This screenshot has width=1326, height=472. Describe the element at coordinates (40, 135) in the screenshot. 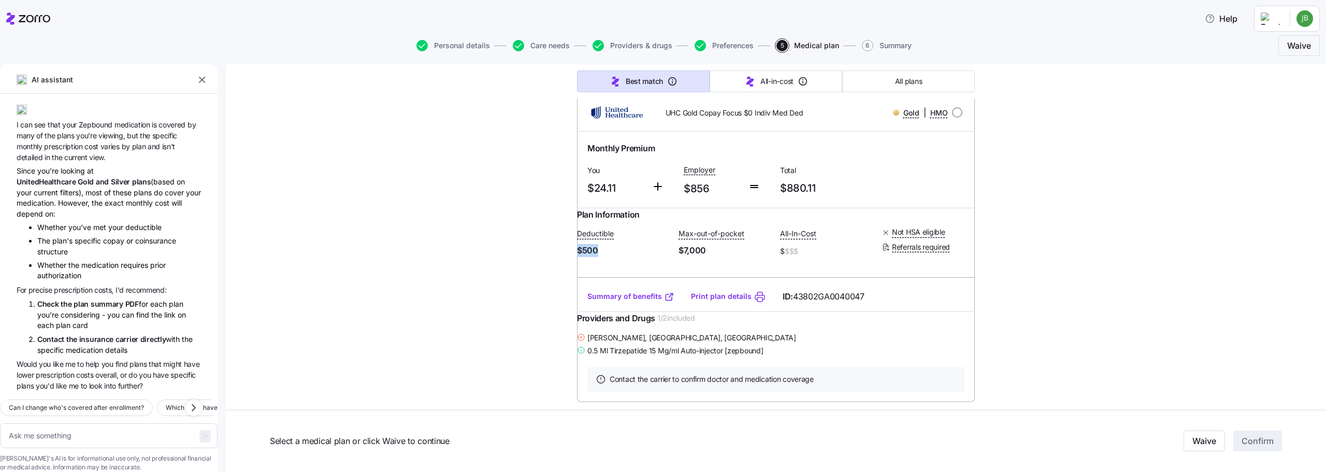

I see `span: of` at that location.